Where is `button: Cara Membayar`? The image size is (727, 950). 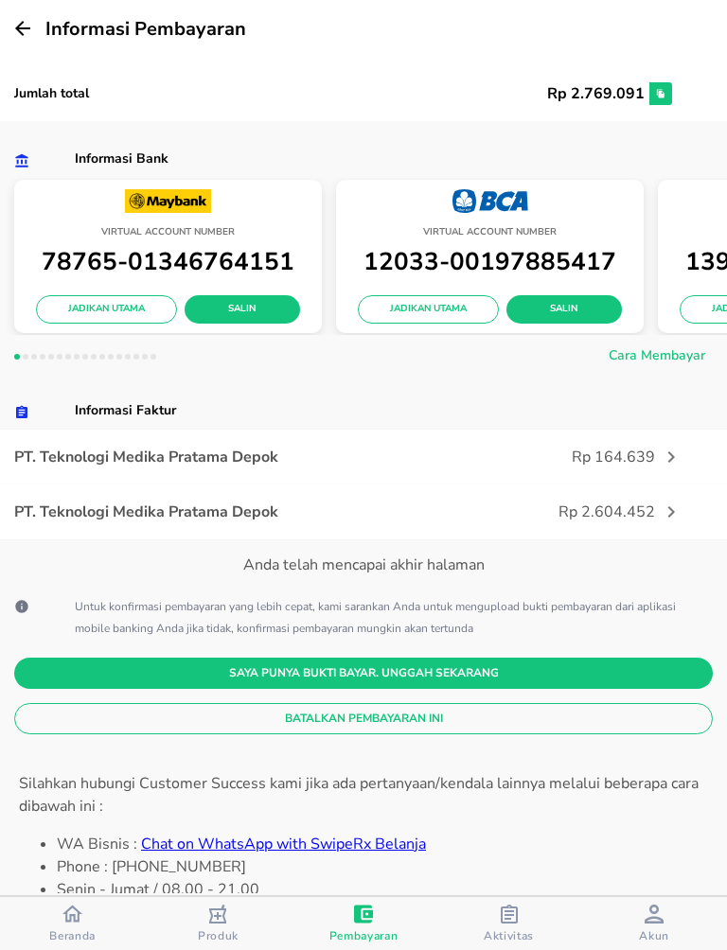 button: Cara Membayar is located at coordinates (657, 359).